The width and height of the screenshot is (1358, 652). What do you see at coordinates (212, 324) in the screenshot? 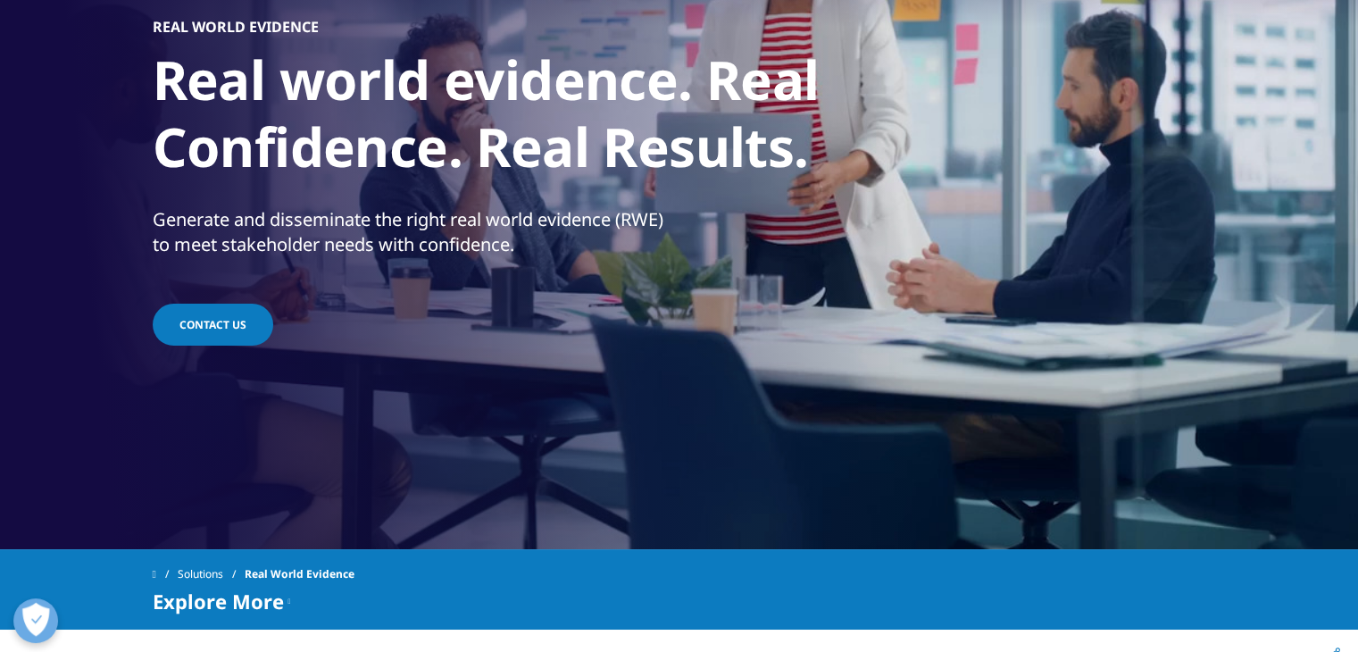
I see `span: Contact us` at bounding box center [212, 324].